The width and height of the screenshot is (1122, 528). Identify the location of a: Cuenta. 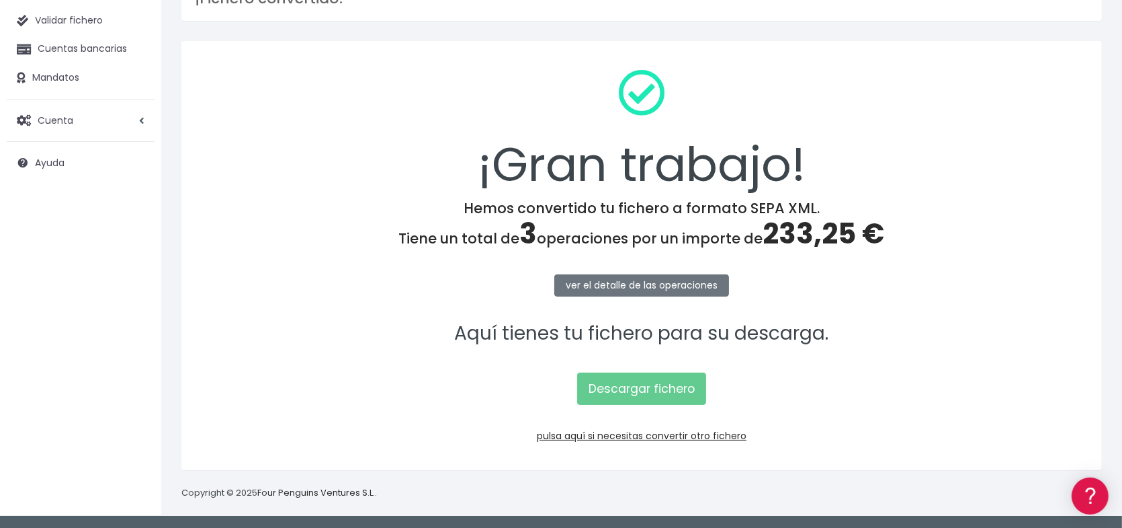
(81, 120).